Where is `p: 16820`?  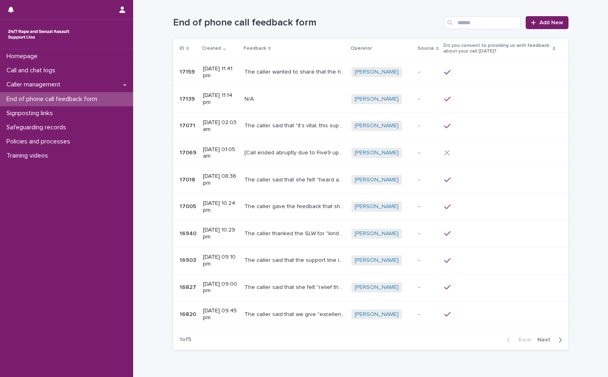
p: 16820 is located at coordinates (189, 313).